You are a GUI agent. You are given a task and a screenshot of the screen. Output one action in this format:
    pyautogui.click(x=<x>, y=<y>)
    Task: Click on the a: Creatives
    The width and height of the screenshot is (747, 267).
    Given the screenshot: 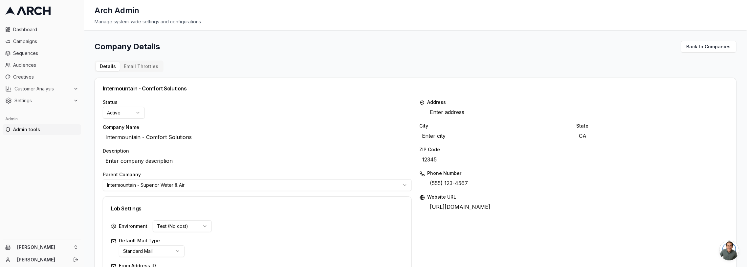 What is the action you would take?
    pyautogui.click(x=42, y=77)
    